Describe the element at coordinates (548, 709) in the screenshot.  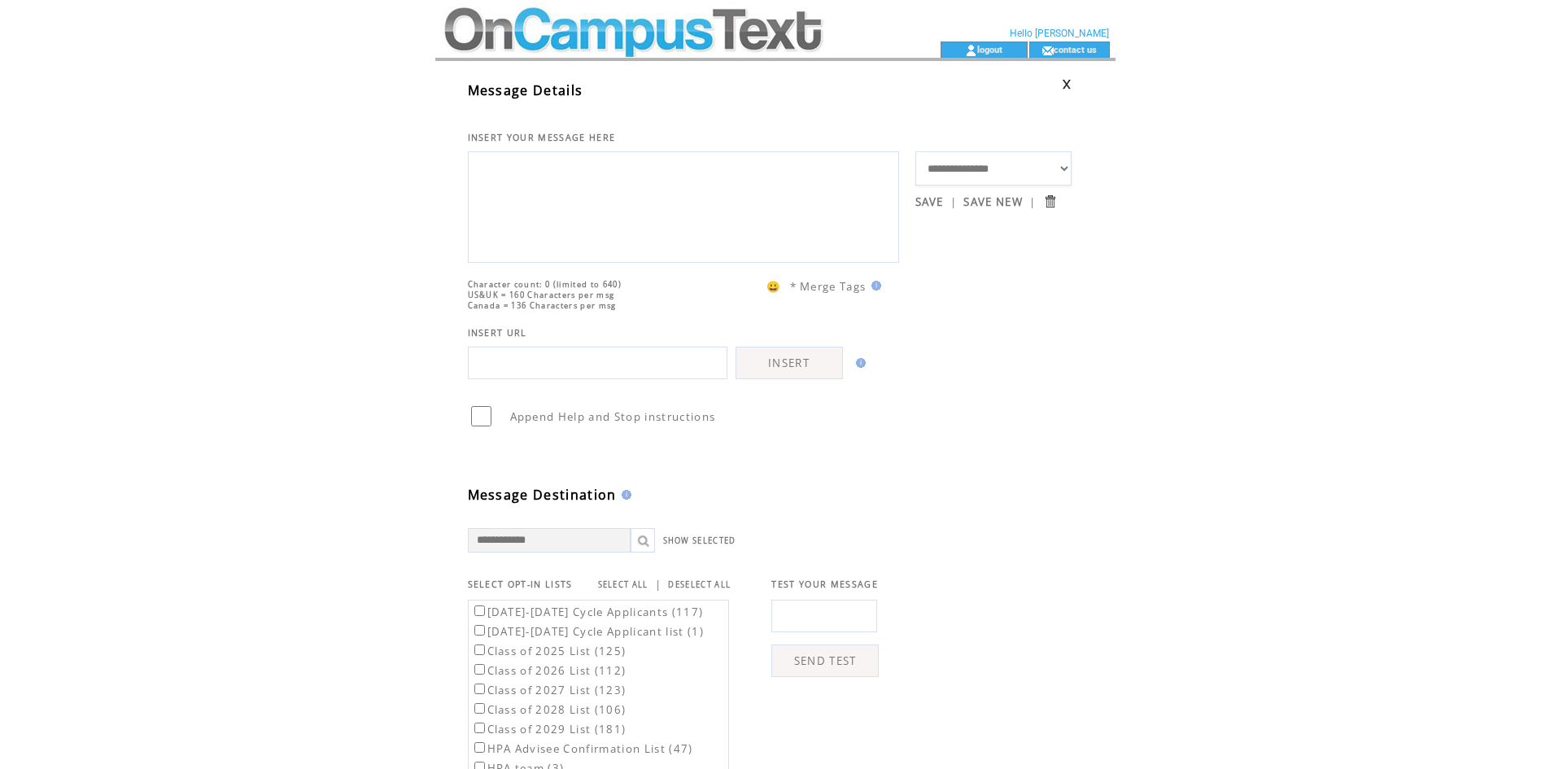
I see `label: Class of 2028 List (106)` at that location.